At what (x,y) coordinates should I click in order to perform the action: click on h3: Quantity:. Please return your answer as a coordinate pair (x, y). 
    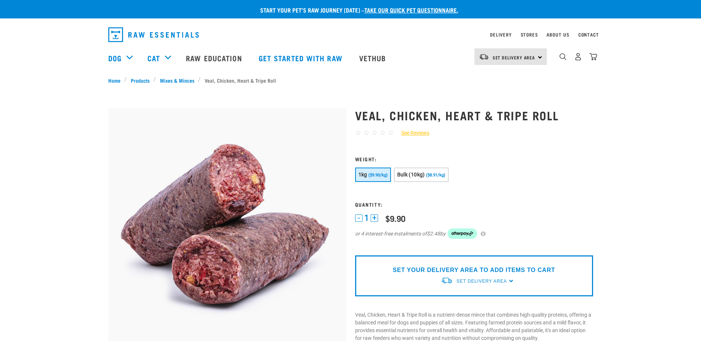
    Looking at the image, I should click on (474, 204).